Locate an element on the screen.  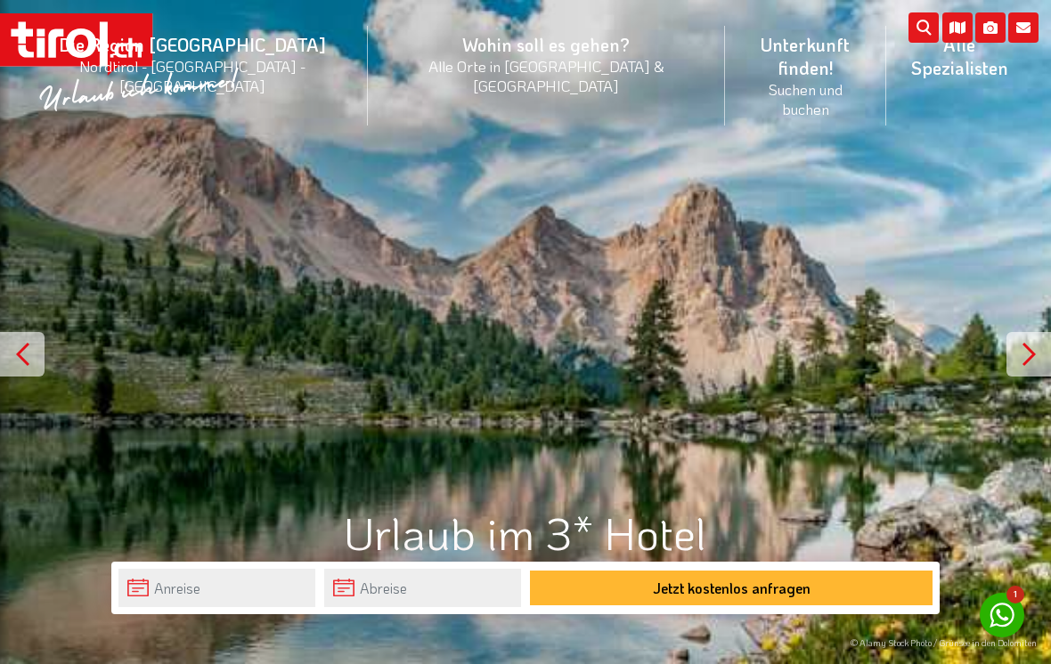
i: Fotogalerie is located at coordinates (990, 28).